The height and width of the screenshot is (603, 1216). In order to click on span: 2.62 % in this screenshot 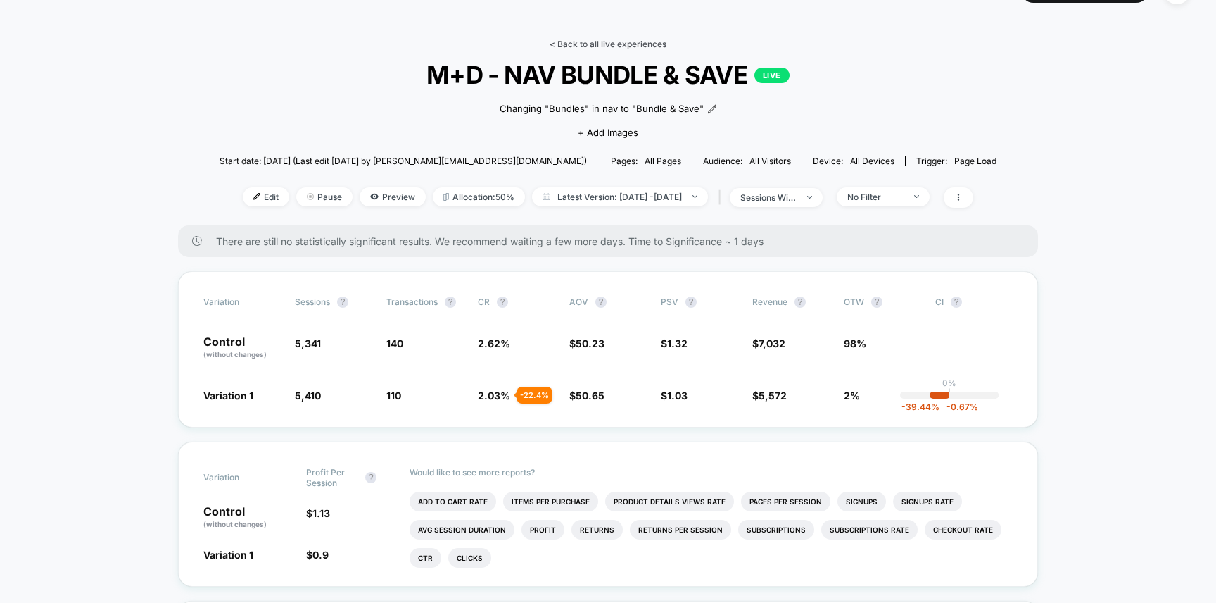, I will do `click(494, 343)`.